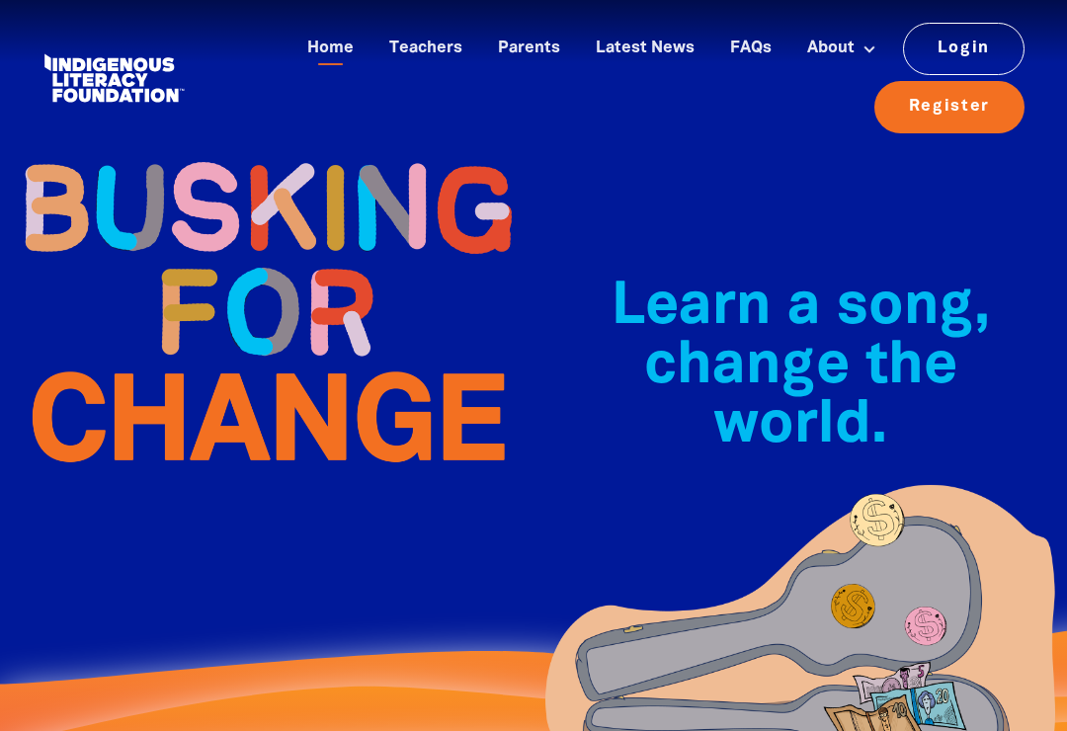  Describe the element at coordinates (529, 48) in the screenshot. I see `a: Parents` at that location.